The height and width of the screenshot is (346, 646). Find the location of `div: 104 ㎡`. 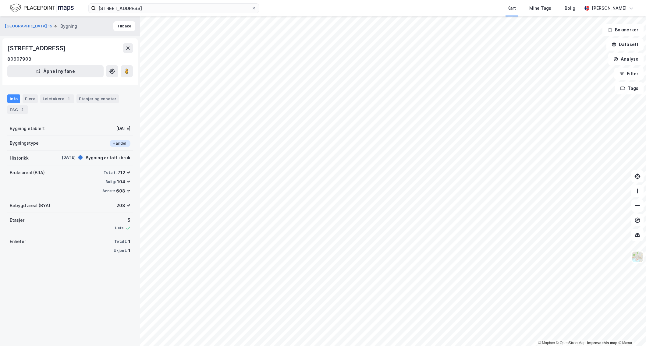

div: 104 ㎡ is located at coordinates (124, 182).